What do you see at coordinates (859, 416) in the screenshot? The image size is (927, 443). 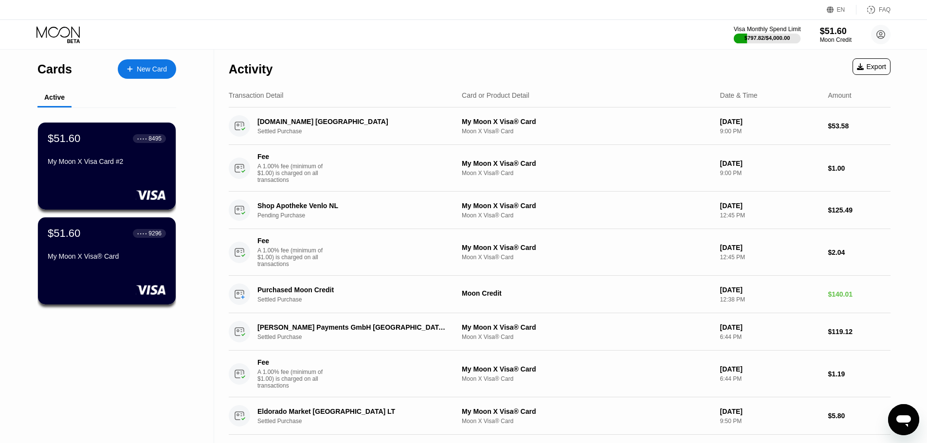 I see `div: $5.80` at bounding box center [859, 416].